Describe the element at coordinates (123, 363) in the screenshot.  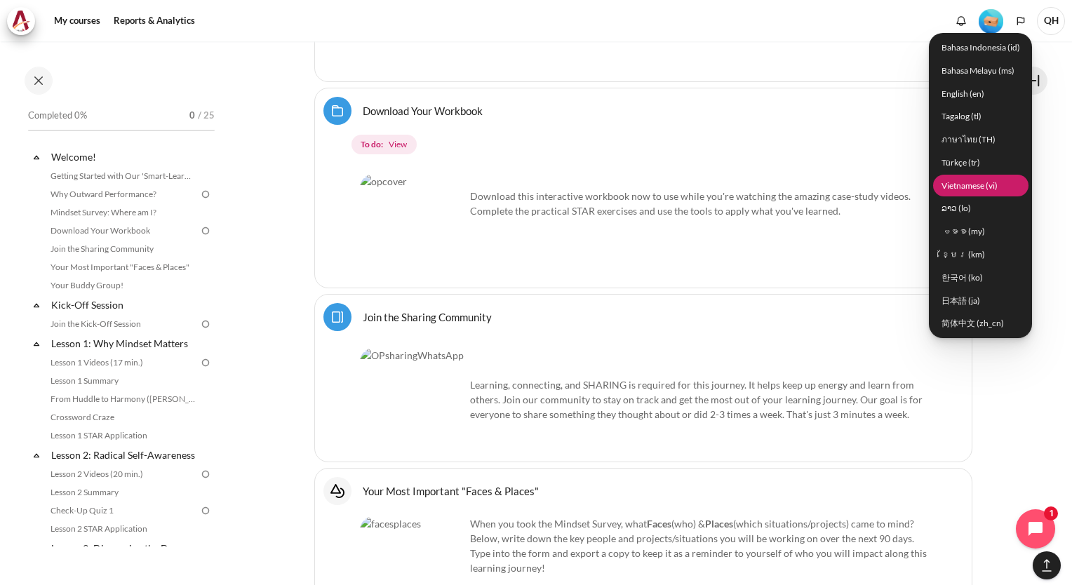
I see `a: Lesson 1 Videos (17 min.)` at that location.